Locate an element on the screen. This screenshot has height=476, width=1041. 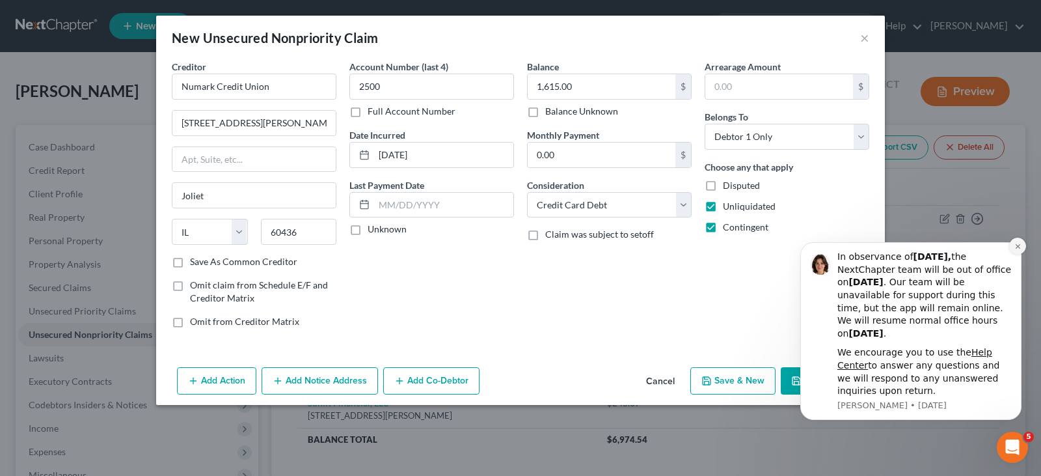
button: Add Action is located at coordinates (217, 381).